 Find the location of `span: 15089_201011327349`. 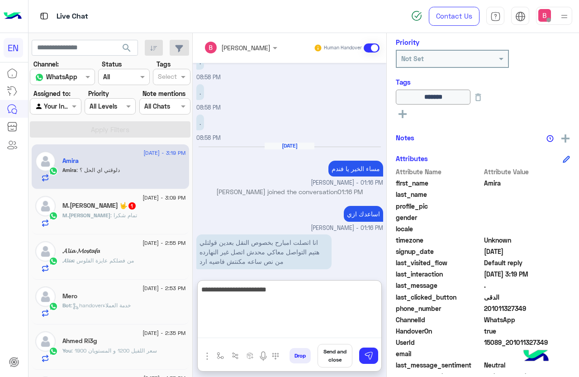

span: 15089_201011327349 is located at coordinates (527, 342).